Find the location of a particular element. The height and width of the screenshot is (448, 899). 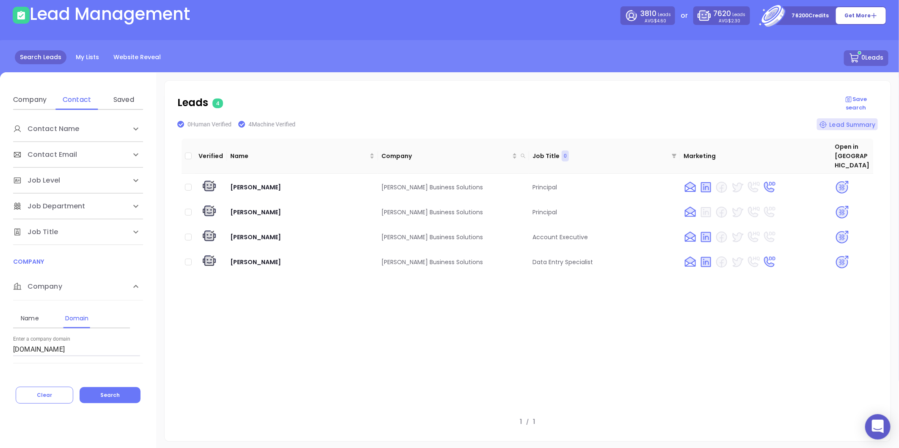

div: Lead Summary is located at coordinates (847, 124).